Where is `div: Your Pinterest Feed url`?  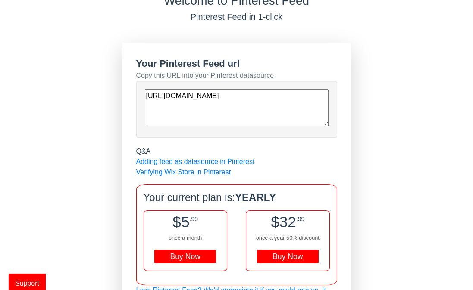
div: Your Pinterest Feed url is located at coordinates (236, 63).